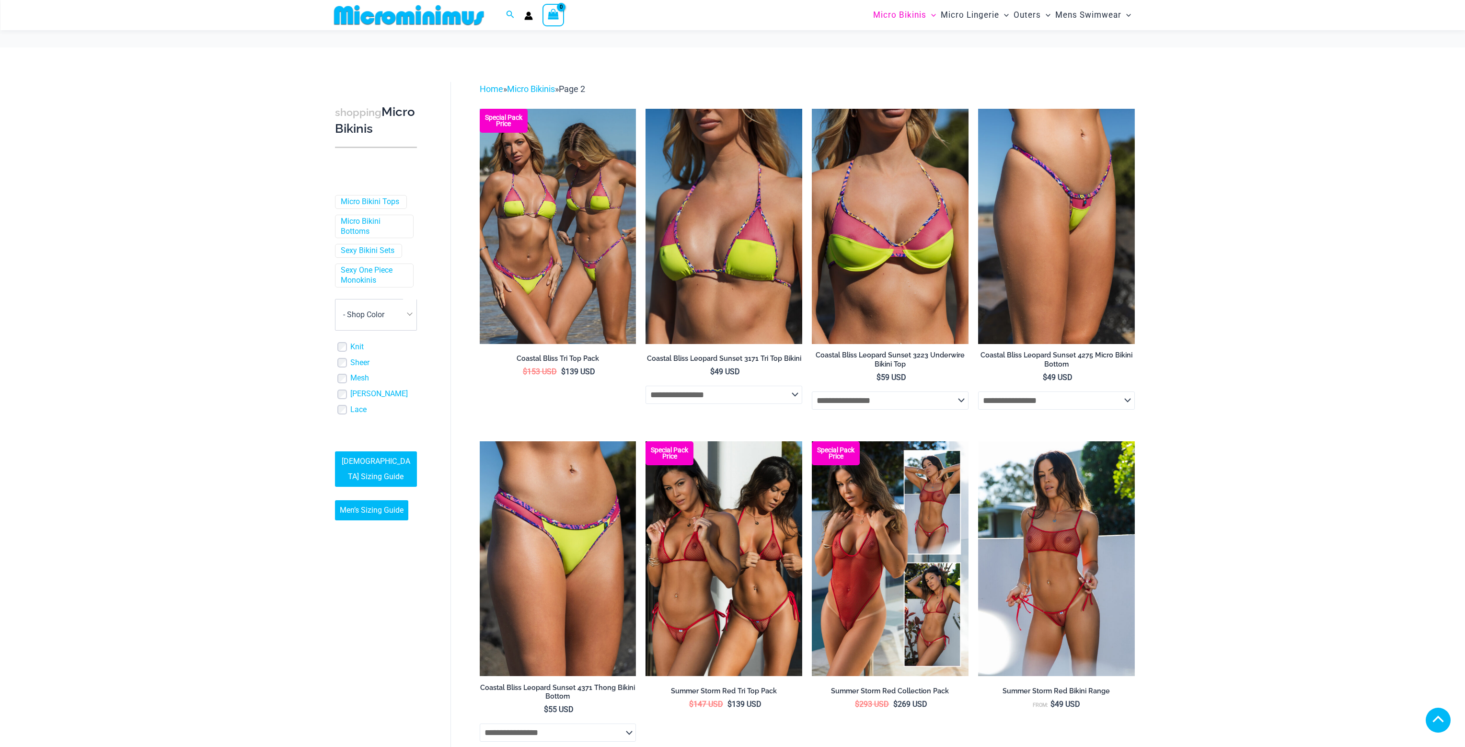 This screenshot has width=1465, height=747. I want to click on a: Sheer, so click(360, 363).